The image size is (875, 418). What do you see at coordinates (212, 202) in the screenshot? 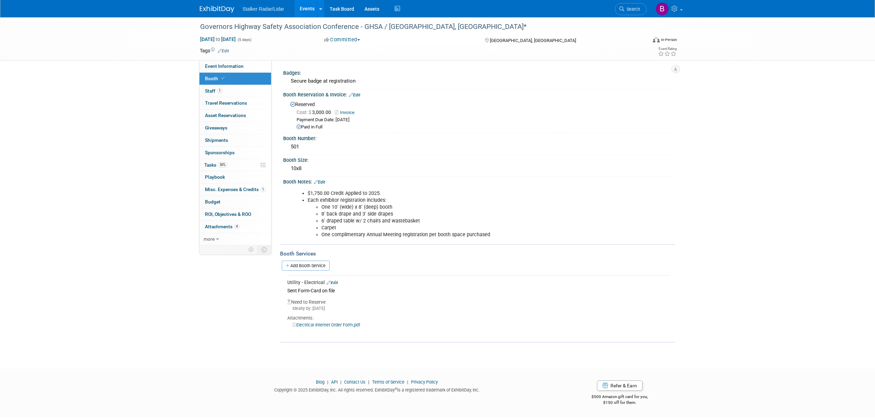
I see `span: Budget` at bounding box center [212, 202].